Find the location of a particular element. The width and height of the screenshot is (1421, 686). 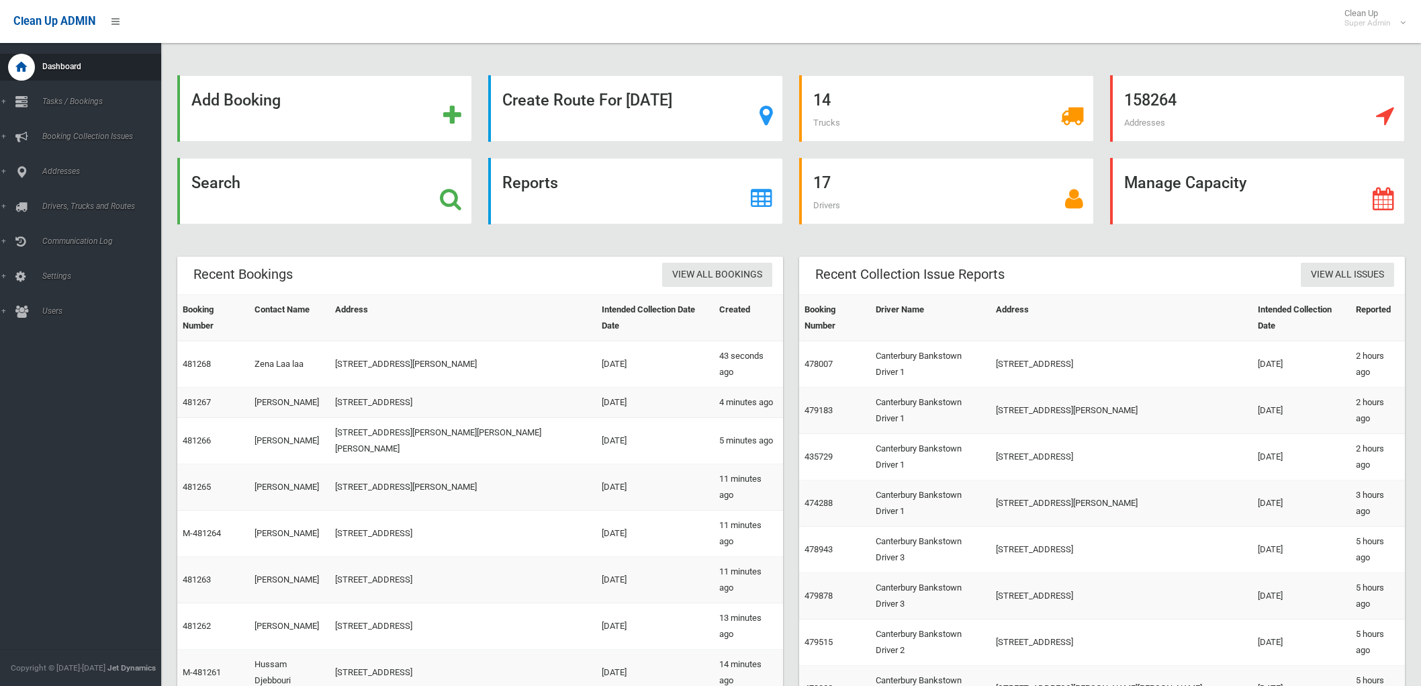

th: Address is located at coordinates (1122, 318).